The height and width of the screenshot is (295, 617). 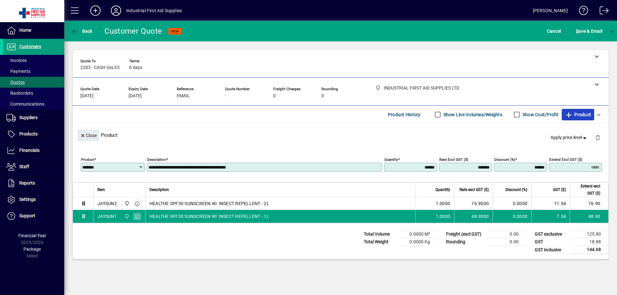 What do you see at coordinates (24, 167) in the screenshot?
I see `span: Staff` at bounding box center [24, 167].